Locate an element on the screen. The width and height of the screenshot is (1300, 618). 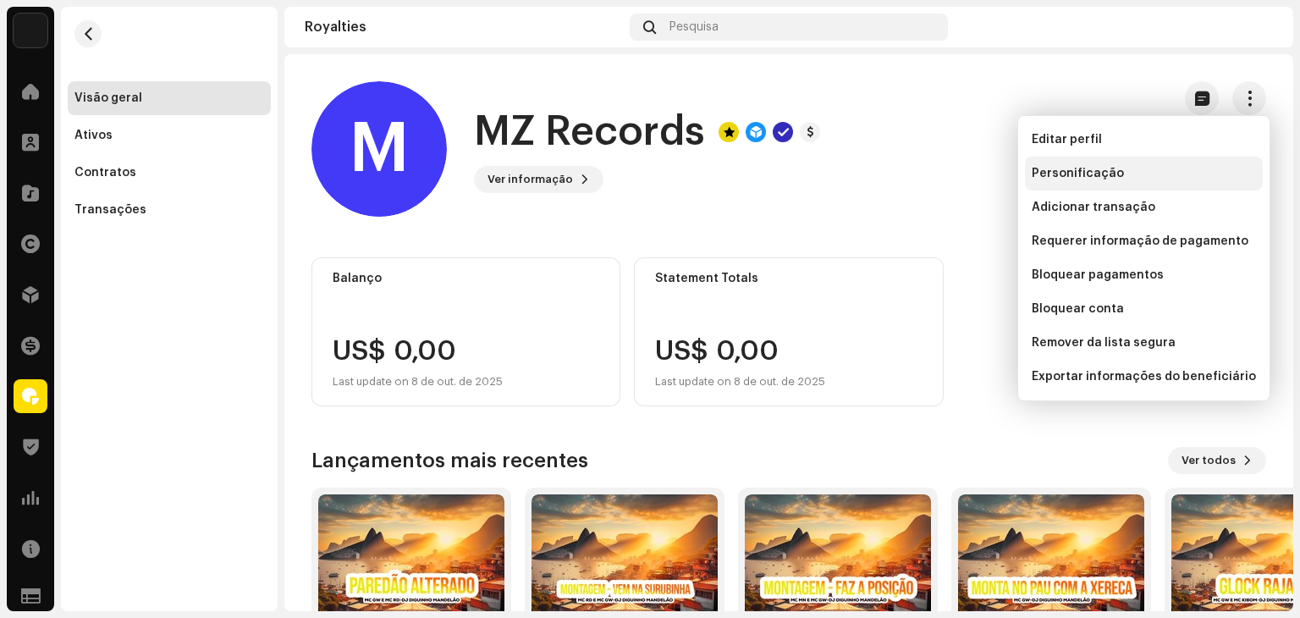
re-m-nav-item: Ativos is located at coordinates (169, 135).